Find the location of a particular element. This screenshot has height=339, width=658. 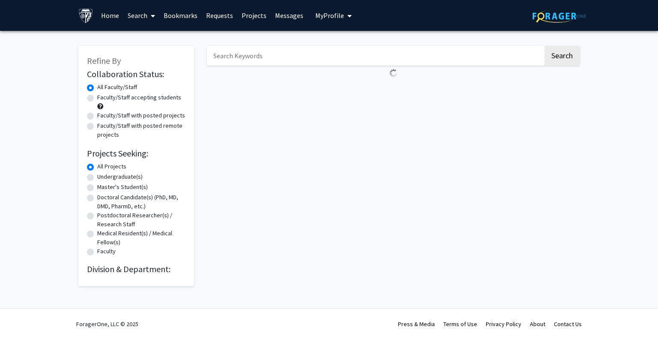

h2: Division & Department: is located at coordinates (136, 269).